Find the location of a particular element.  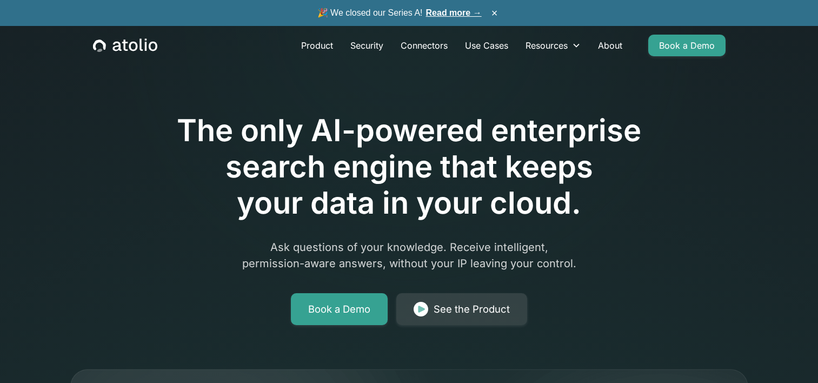

a: Read more → is located at coordinates (453, 12).